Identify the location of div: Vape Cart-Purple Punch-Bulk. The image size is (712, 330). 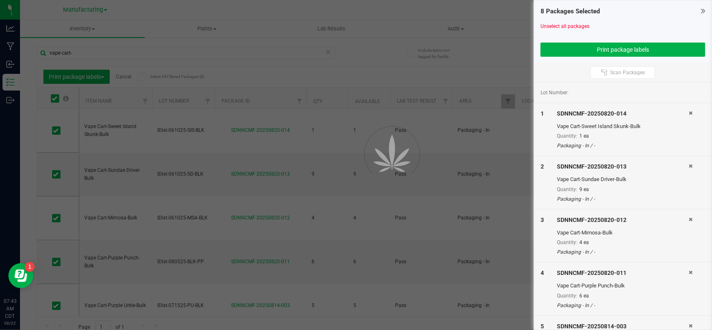
(624, 286).